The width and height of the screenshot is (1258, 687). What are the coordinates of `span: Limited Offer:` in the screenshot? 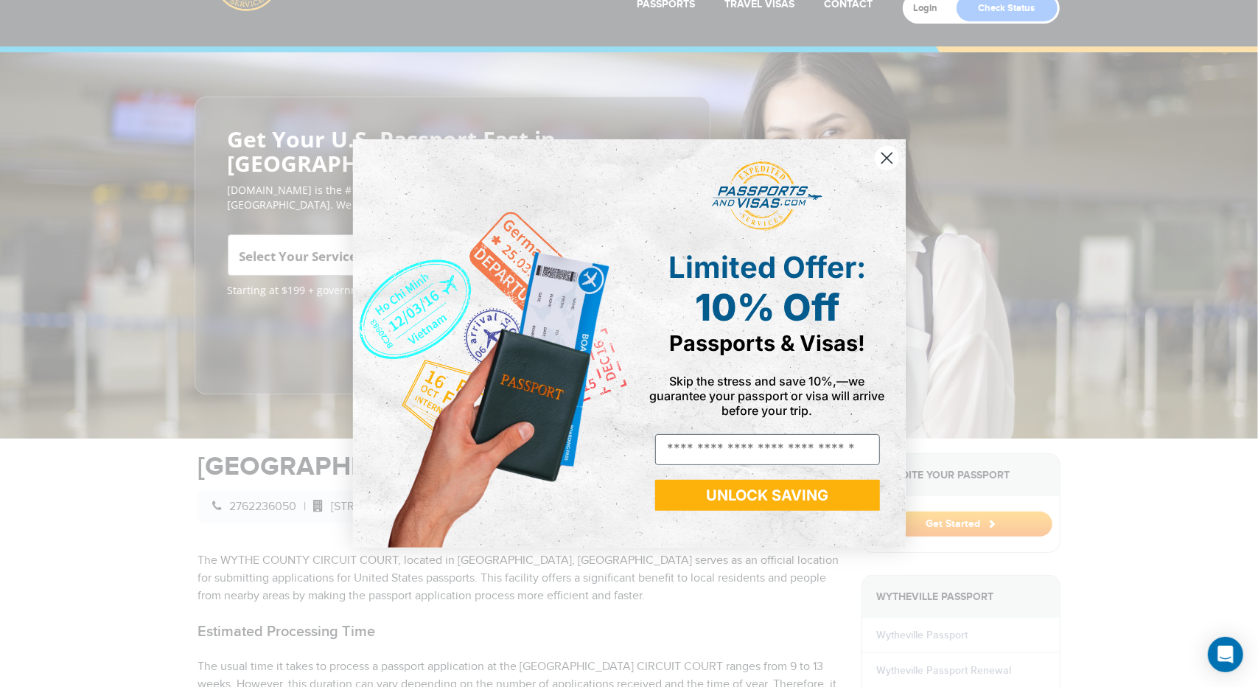 It's located at (767, 267).